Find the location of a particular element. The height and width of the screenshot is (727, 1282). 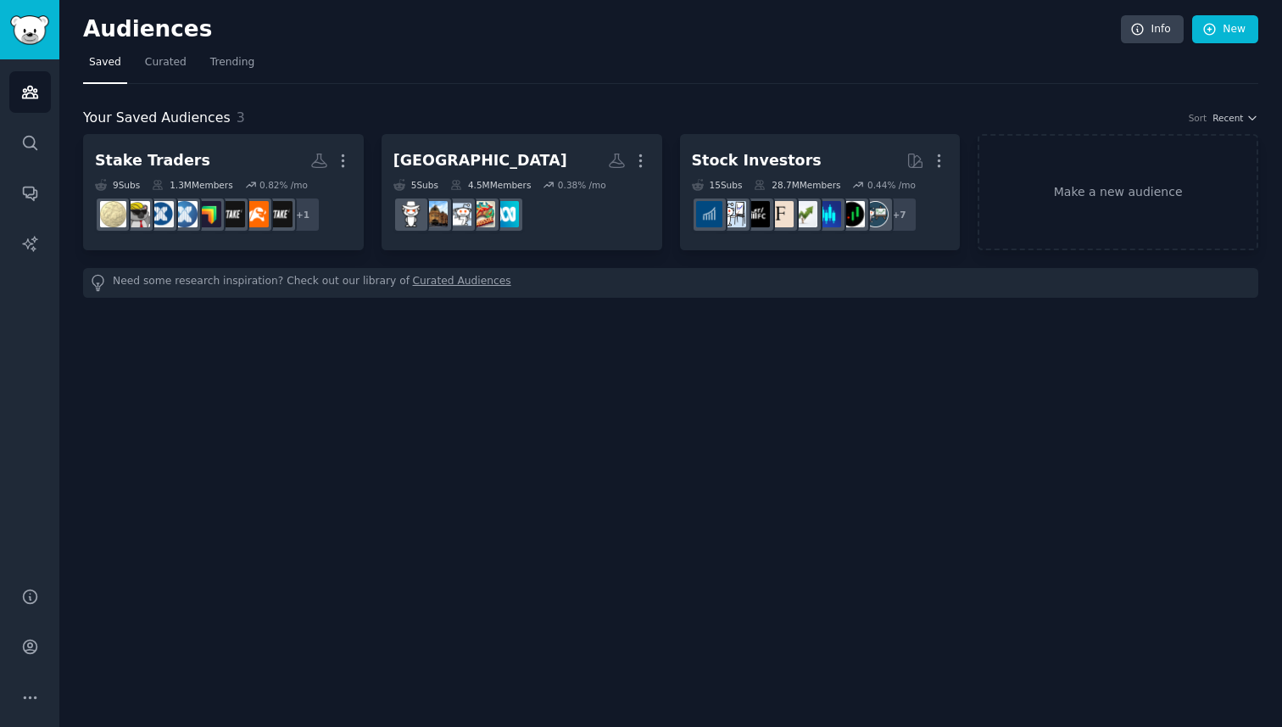

div: 9 Sub s is located at coordinates (117, 185).